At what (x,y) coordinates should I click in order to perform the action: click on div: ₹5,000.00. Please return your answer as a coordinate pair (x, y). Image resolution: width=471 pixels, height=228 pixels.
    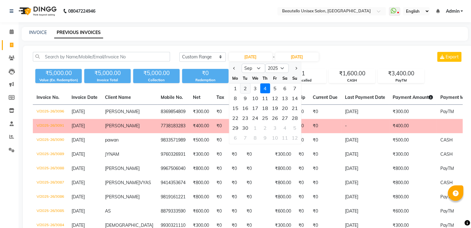
    Looking at the image, I should click on (58, 73).